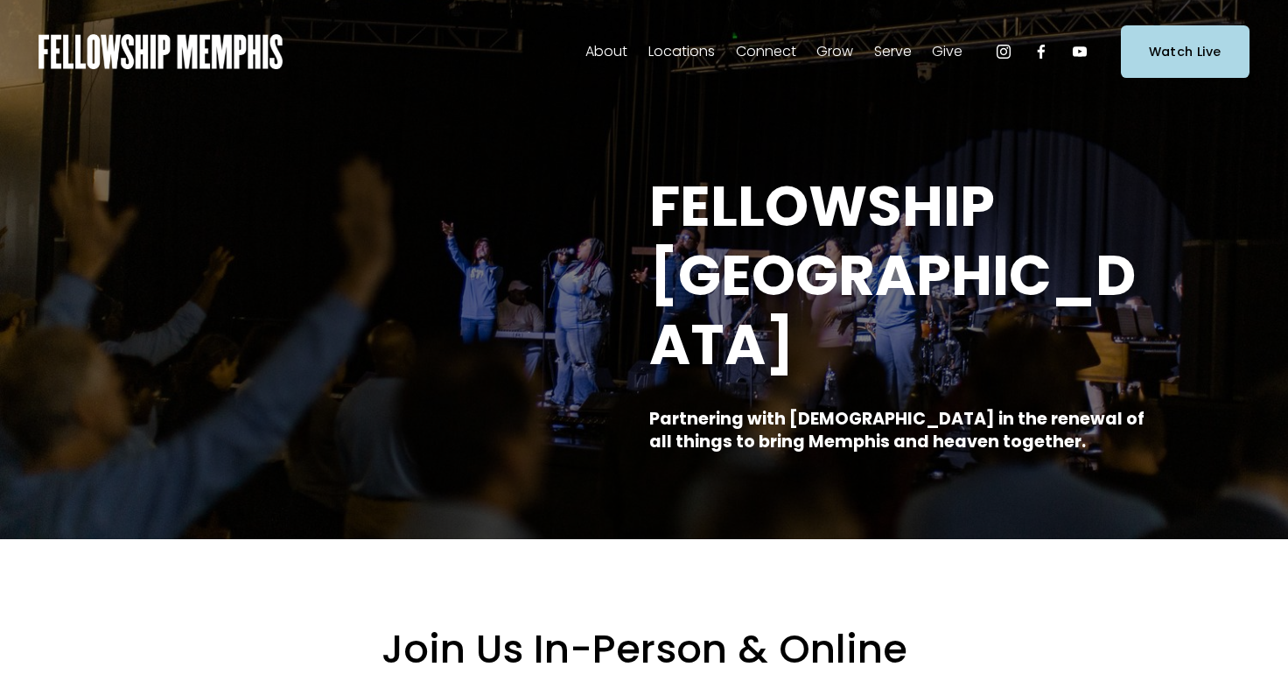  What do you see at coordinates (1080, 52) in the screenshot?
I see `a: YouTube` at bounding box center [1080, 52].